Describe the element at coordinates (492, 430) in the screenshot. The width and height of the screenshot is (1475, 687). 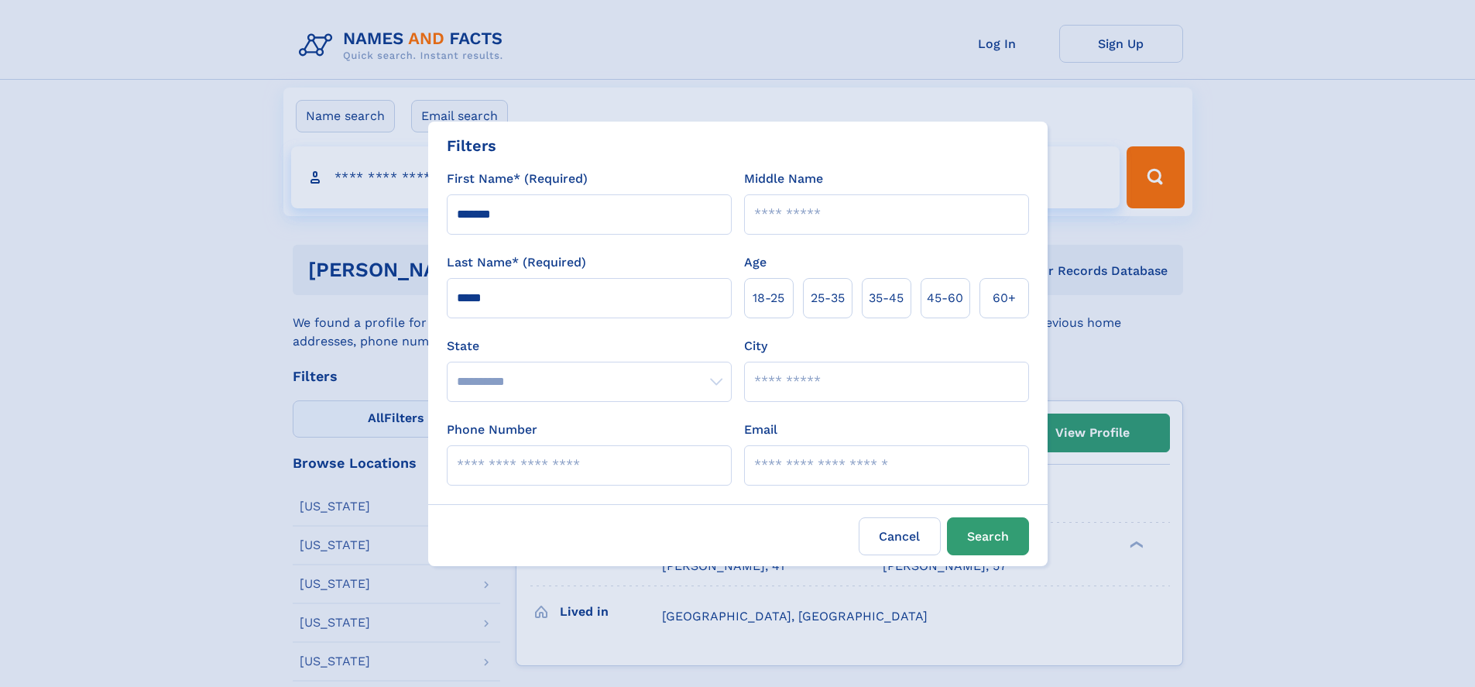
I see `label: Phone Number` at that location.